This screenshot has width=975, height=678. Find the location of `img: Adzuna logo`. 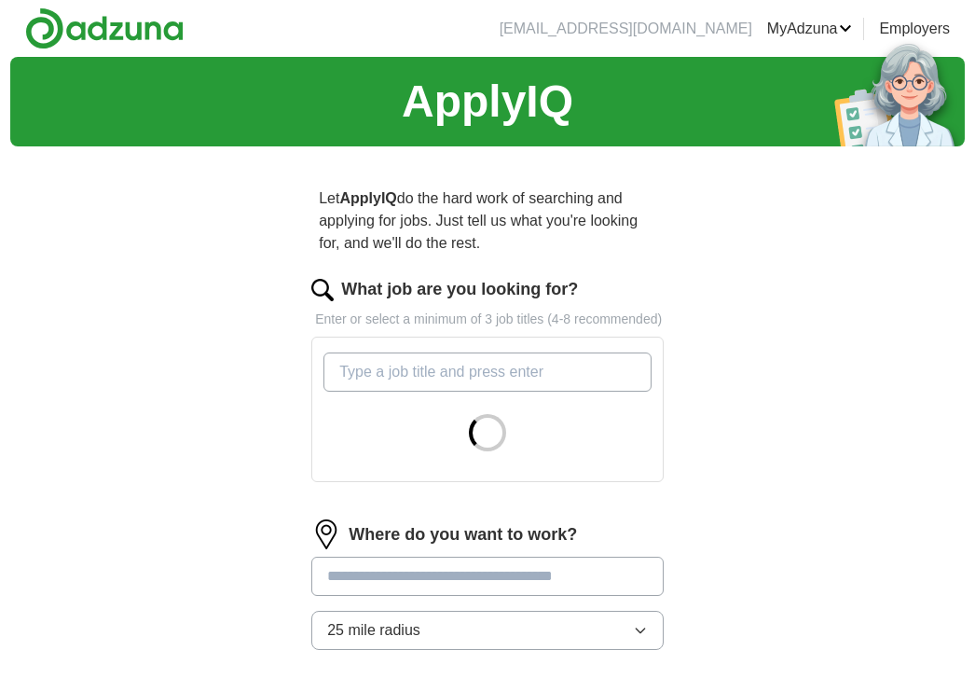

img: Adzuna logo is located at coordinates (104, 28).